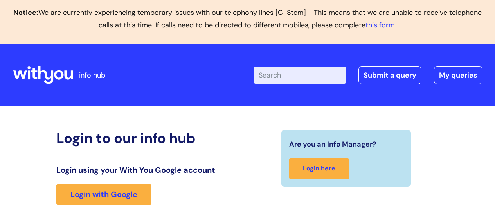 Image resolution: width=495 pixels, height=219 pixels. I want to click on a: Login with Google, so click(104, 194).